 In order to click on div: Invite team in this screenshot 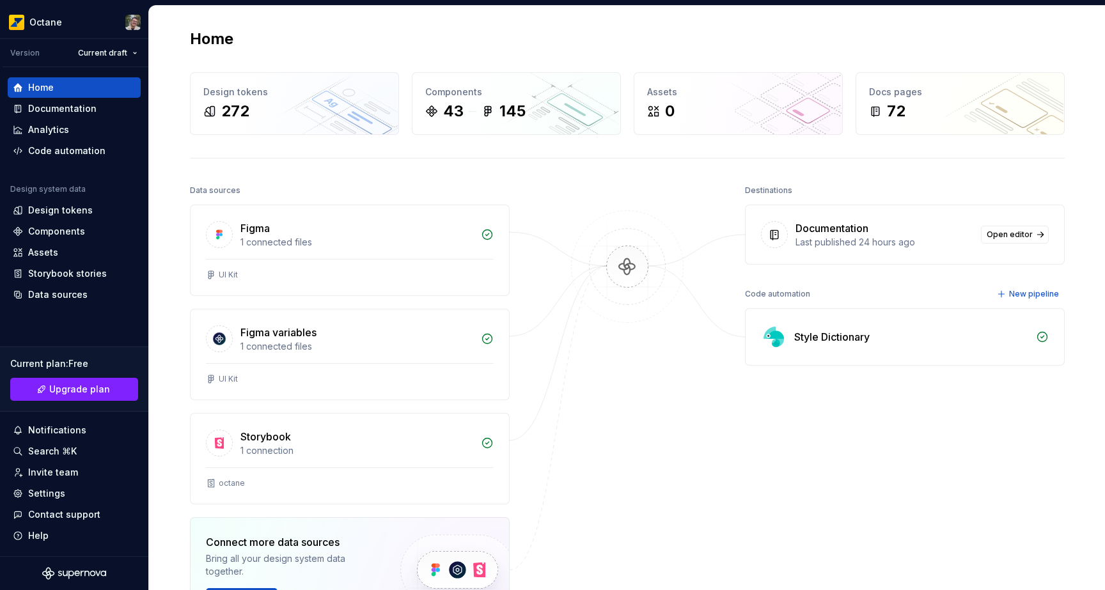, I will do `click(53, 472)`.